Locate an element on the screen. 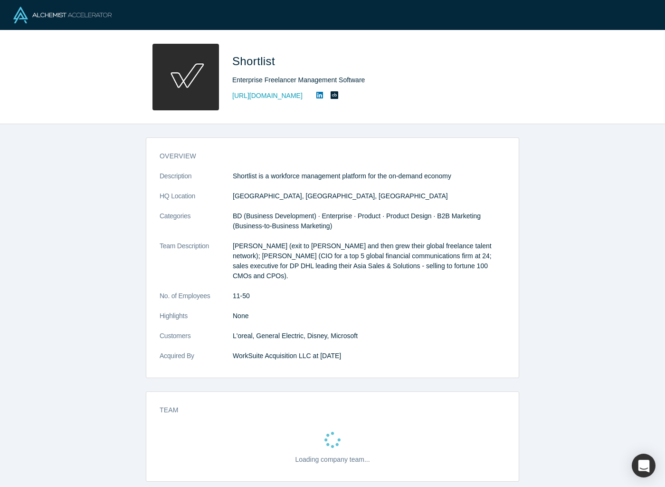  dt: Highlights is located at coordinates (196, 321).